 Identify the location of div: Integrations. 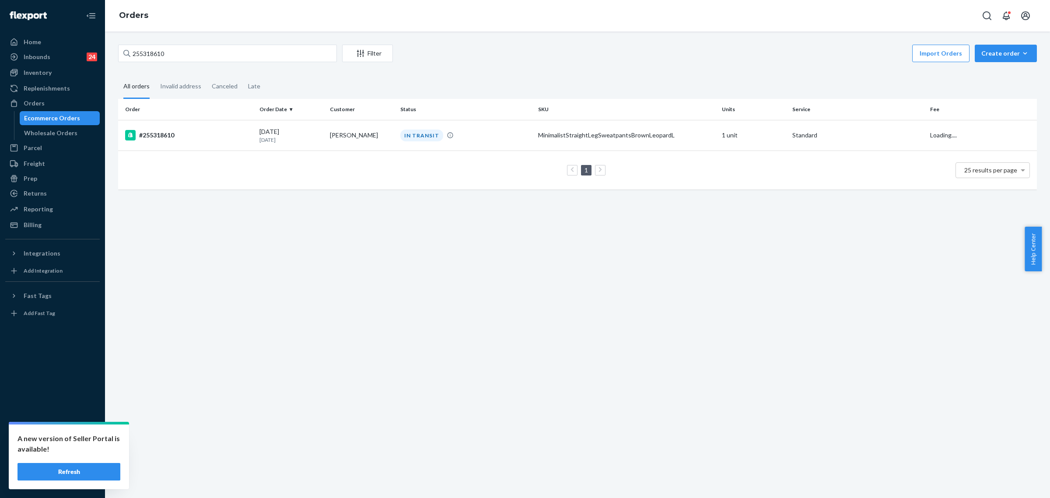
(42, 253).